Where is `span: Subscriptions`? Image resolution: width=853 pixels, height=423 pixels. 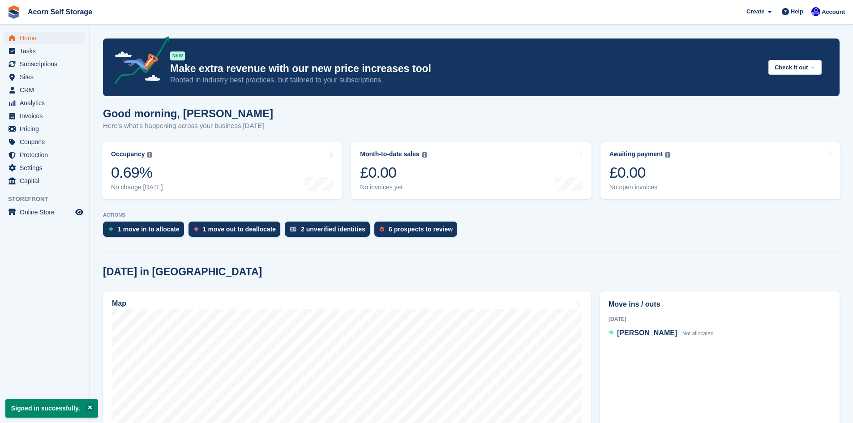 span: Subscriptions is located at coordinates (47, 64).